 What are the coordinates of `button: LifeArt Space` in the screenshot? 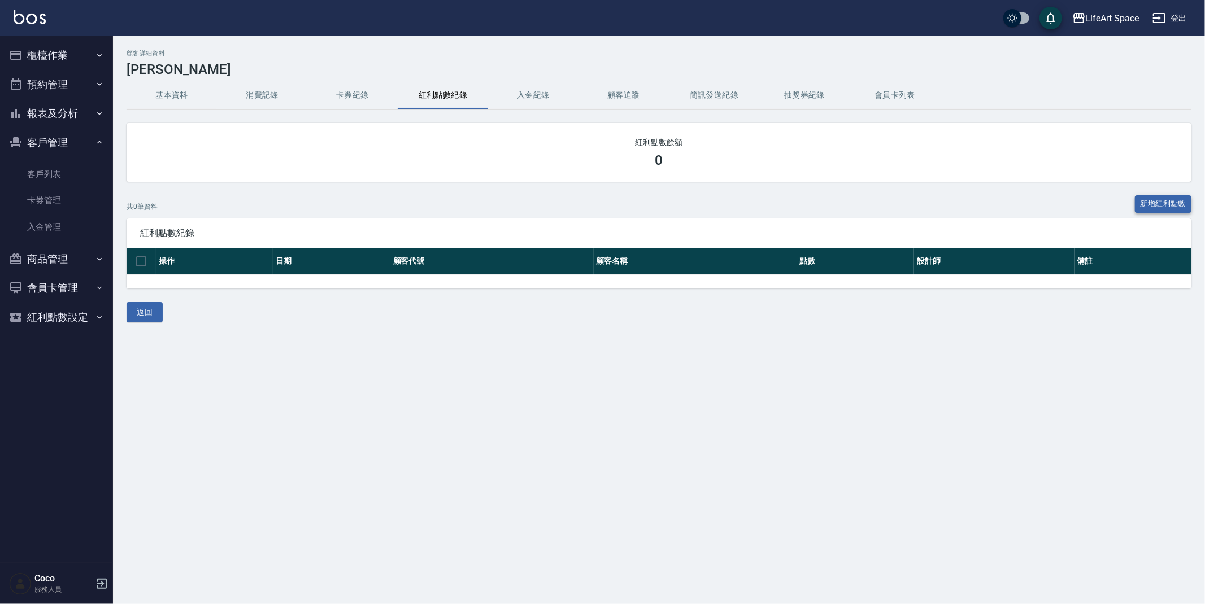 It's located at (1105, 18).